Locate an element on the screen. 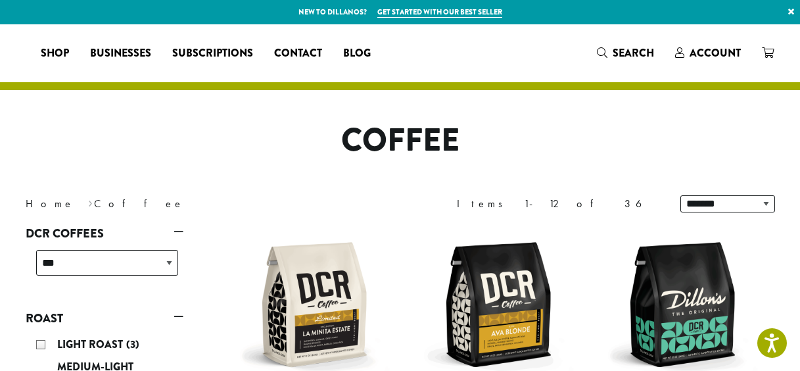 The image size is (800, 371). span: Shop is located at coordinates (55, 53).